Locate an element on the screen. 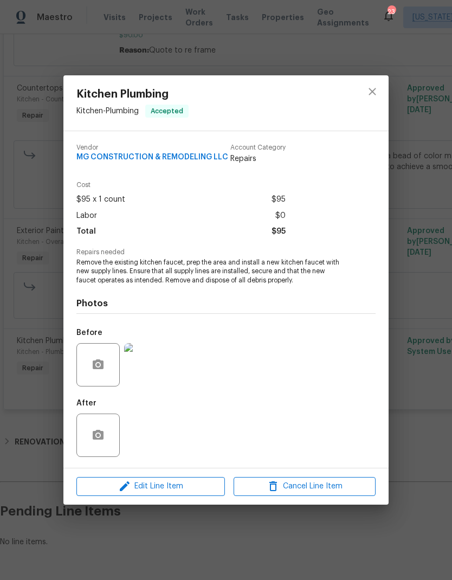  h4: Photos is located at coordinates (226, 303).